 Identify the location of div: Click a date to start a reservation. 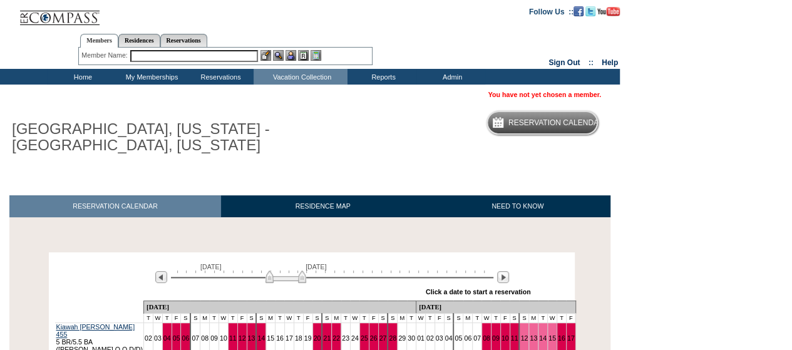
(478, 292).